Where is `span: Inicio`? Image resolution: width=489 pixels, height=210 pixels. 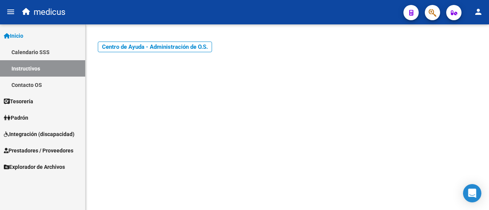
span: Inicio is located at coordinates (13, 36).